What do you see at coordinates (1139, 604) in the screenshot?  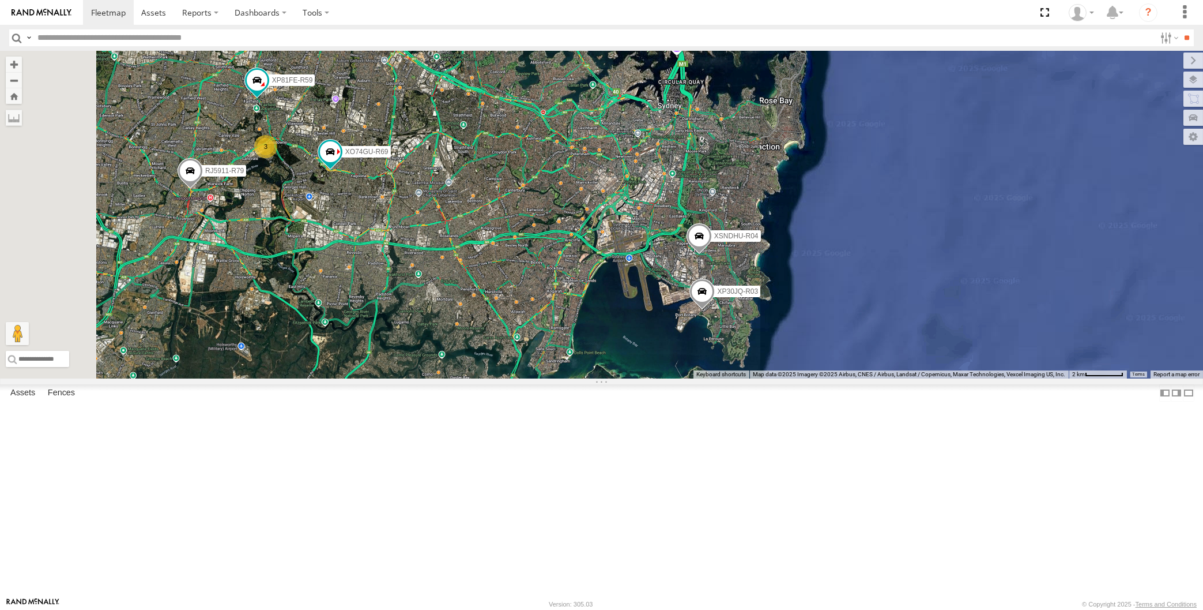 I see `div: © Copyright 2025 -` at bounding box center [1139, 604].